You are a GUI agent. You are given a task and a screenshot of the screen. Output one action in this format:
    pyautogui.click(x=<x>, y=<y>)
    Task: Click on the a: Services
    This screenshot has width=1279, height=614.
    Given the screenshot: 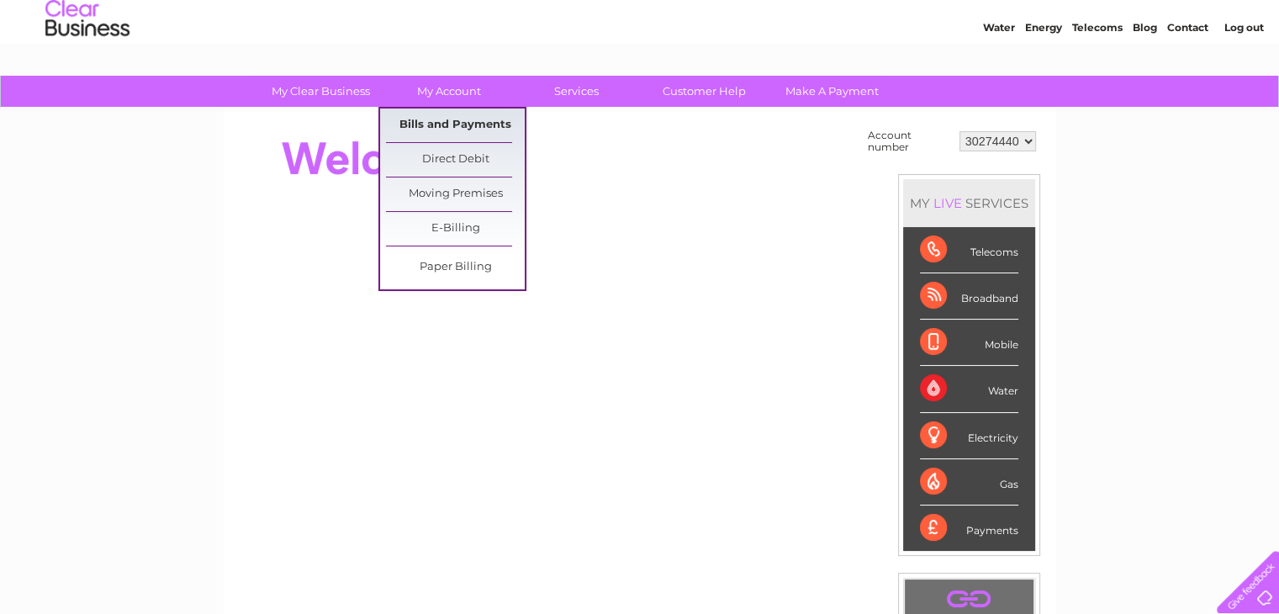 What is the action you would take?
    pyautogui.click(x=576, y=91)
    